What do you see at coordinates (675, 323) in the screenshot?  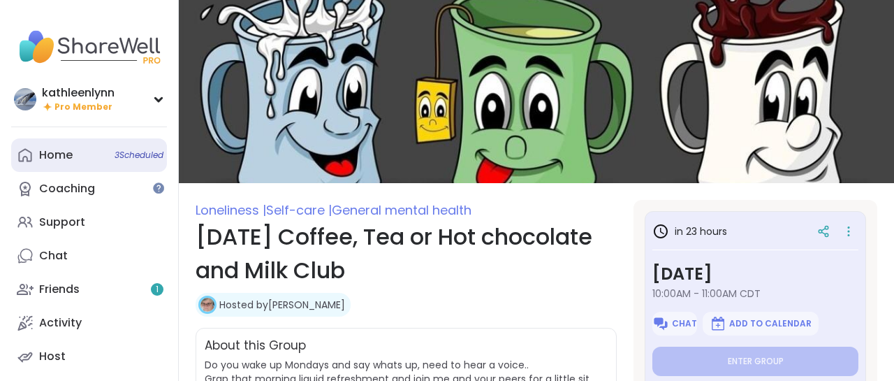 I see `button: Chat` at bounding box center [675, 323].